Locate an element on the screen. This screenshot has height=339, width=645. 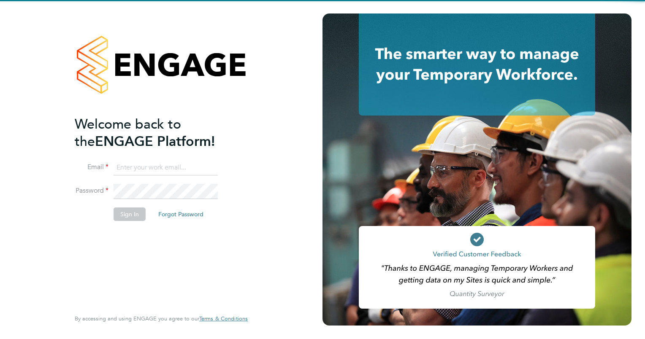
span: By accessing and using ENGAGE you agree to our is located at coordinates (161, 319).